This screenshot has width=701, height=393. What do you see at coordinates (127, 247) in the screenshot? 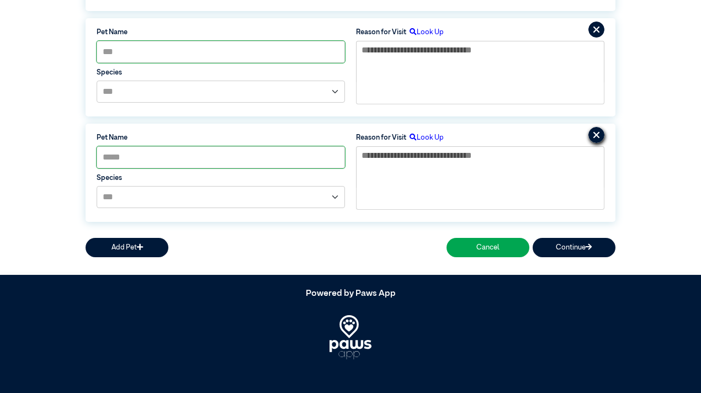
I see `button: Add Pet` at bounding box center [127, 247].